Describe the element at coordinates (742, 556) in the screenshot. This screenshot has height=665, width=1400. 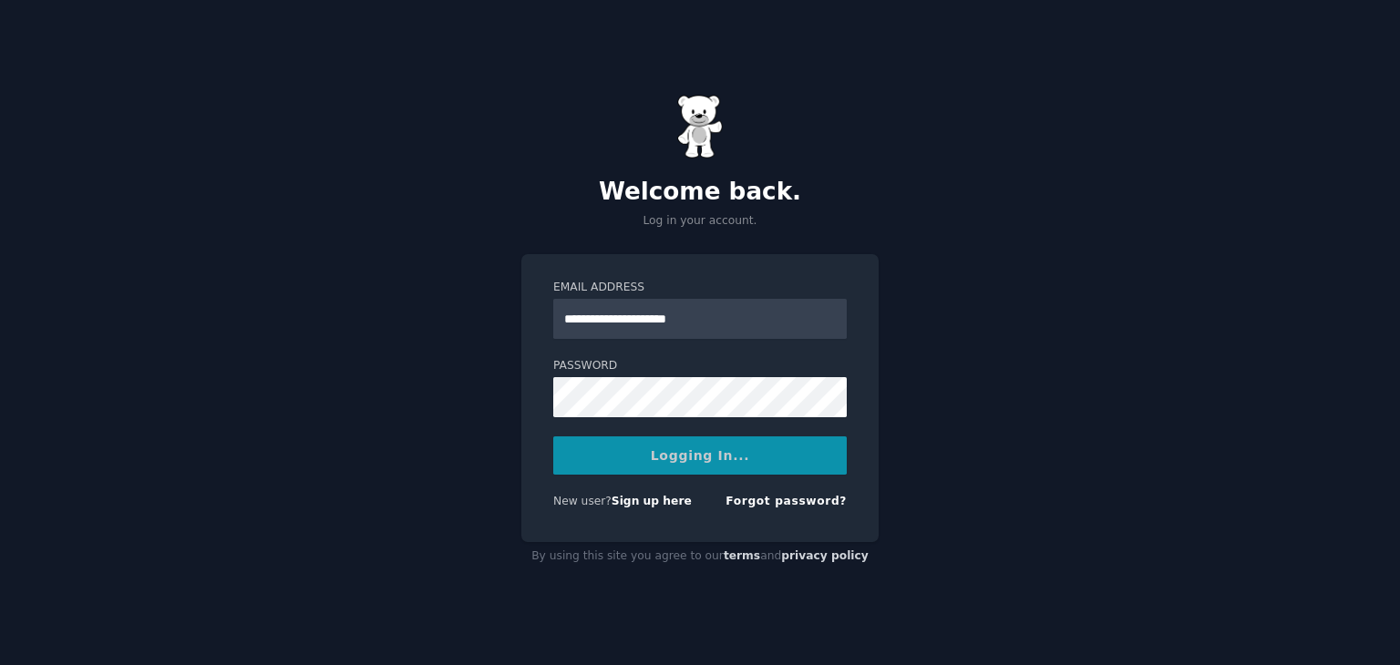
I see `a: terms` at that location.